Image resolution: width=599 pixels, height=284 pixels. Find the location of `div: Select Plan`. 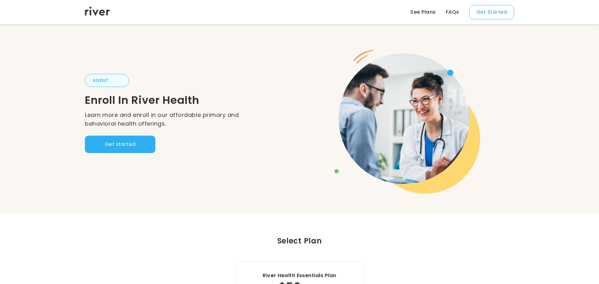

div: Select Plan is located at coordinates (299, 241).